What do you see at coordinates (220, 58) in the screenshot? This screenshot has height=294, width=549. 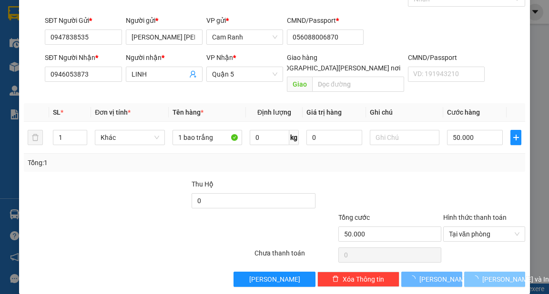 I see `span: VP Nhận` at bounding box center [220, 58].